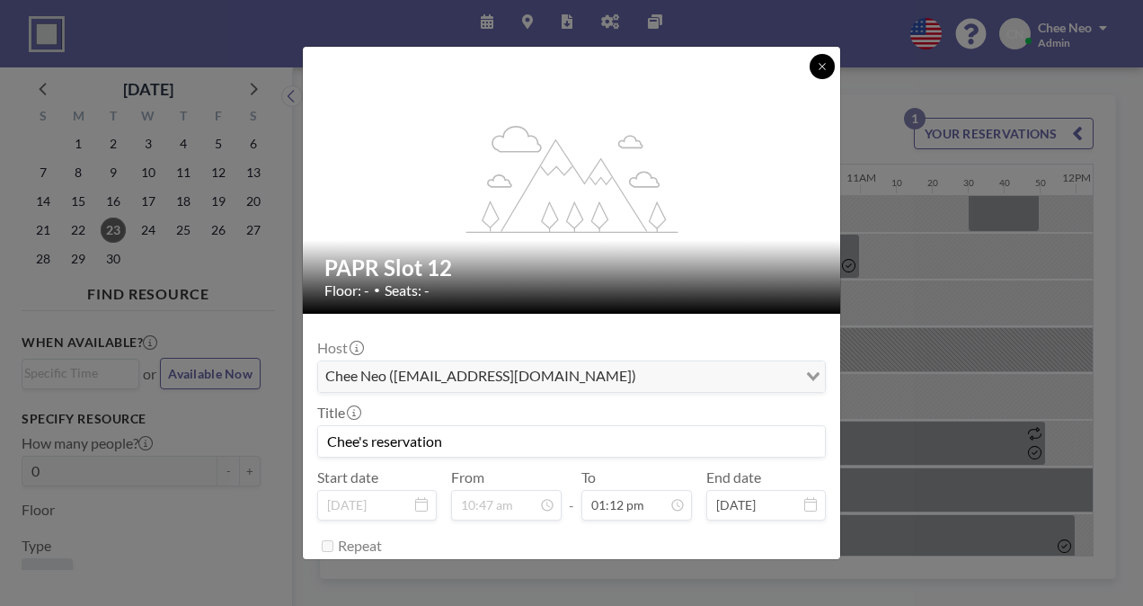 This screenshot has width=1143, height=606. Describe the element at coordinates (572, 441) in the screenshot. I see `input: (No title)` at that location.